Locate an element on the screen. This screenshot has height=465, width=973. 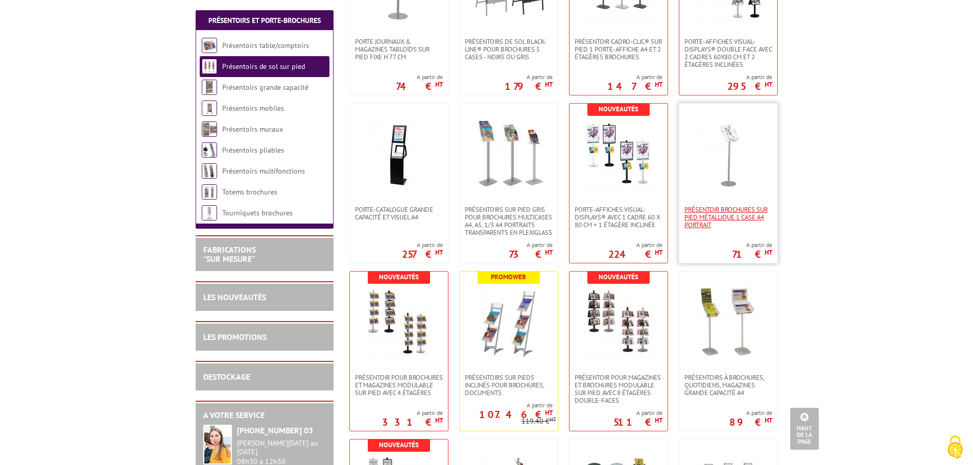
span: Présentoirs à brochures, quotidiens, magazines grande capacité A4 is located at coordinates (728, 385).